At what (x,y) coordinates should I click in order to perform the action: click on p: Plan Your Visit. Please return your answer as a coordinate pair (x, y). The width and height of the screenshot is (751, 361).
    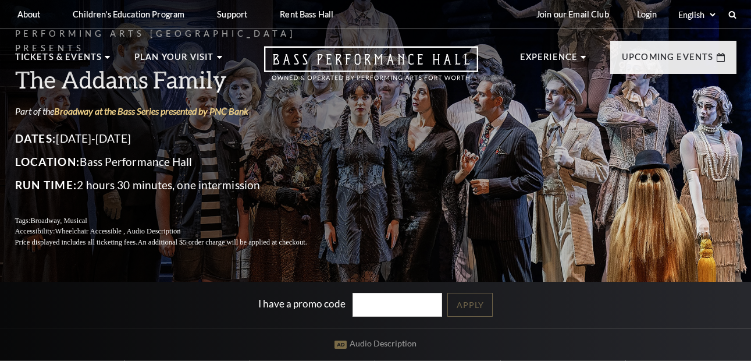
    Looking at the image, I should click on (174, 60).